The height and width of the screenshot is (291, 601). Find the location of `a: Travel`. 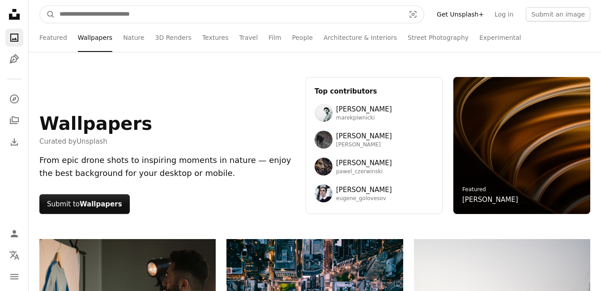

a: Travel is located at coordinates (248, 38).